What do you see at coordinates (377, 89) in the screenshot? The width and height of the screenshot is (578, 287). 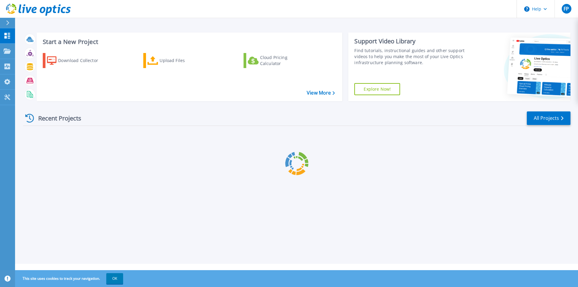 I see `a: Explore Now!` at bounding box center [377, 89].